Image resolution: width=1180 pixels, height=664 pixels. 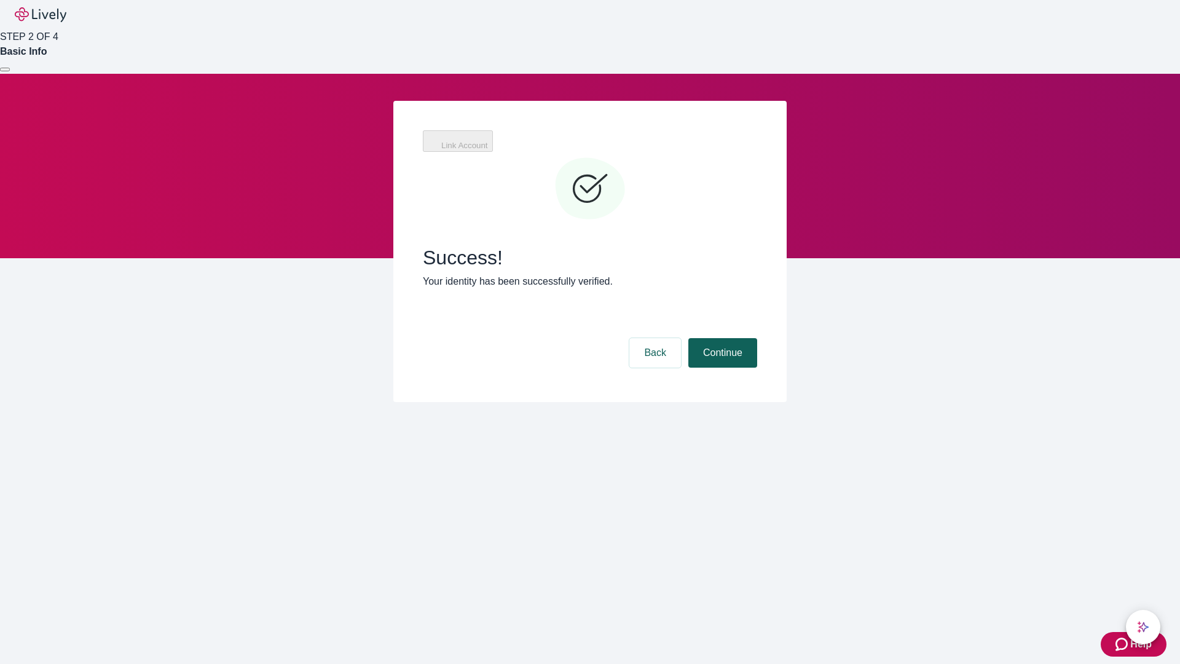 What do you see at coordinates (41, 15) in the screenshot?
I see `img: Lively` at bounding box center [41, 15].